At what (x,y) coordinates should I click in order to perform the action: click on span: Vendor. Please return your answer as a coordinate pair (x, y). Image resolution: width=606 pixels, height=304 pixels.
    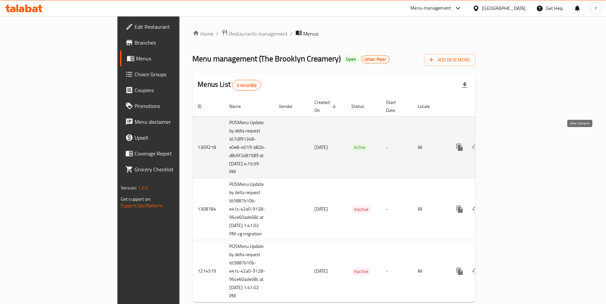
    Looking at the image, I should click on (290, 106).